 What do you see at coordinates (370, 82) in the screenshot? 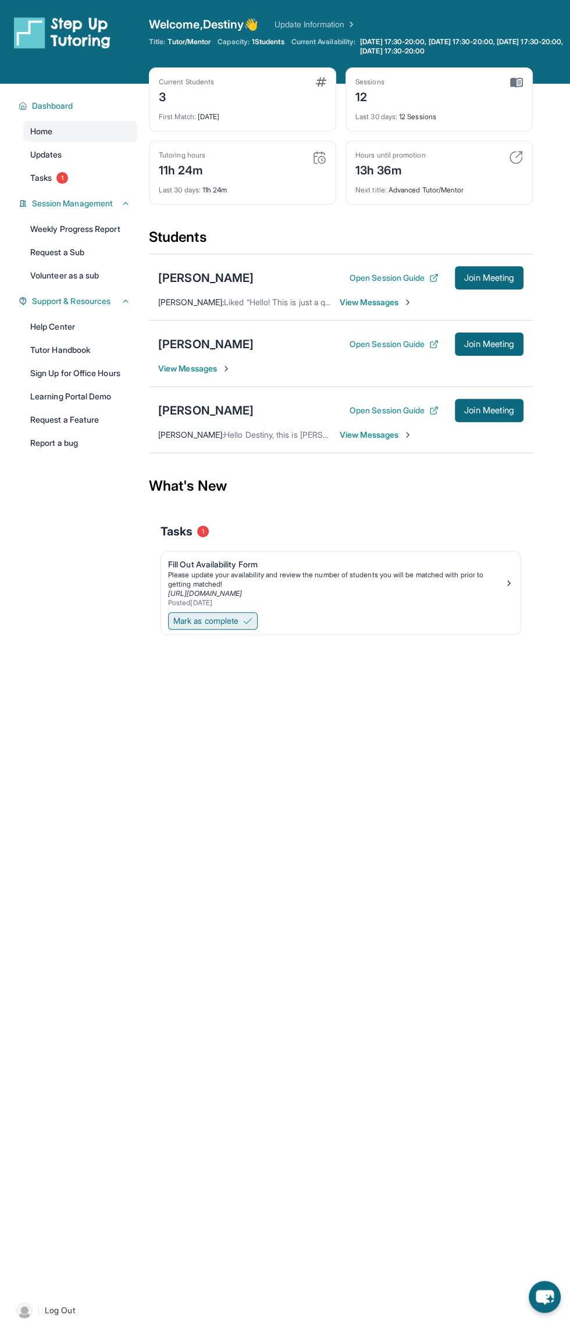
I see `div: Sessions` at bounding box center [370, 82].